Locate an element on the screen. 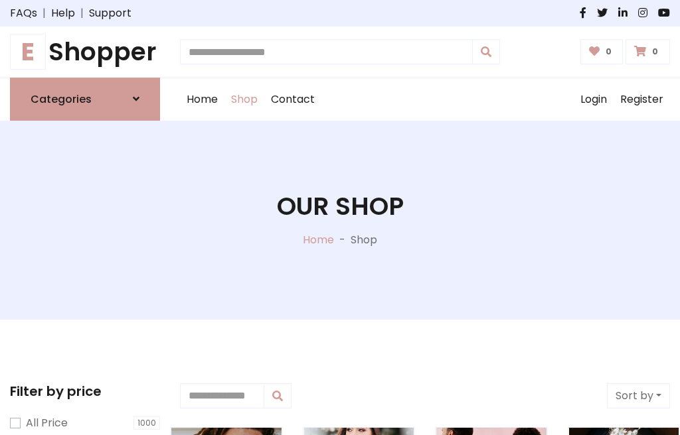  a: Shop is located at coordinates (244, 100).